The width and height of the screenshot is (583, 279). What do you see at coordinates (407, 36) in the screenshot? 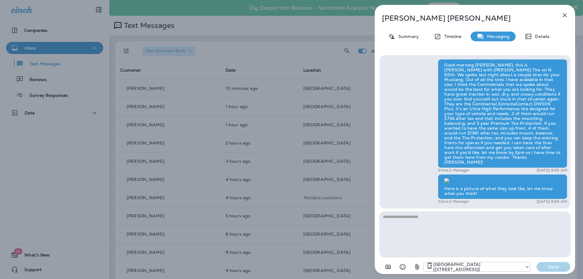
I see `p: Summary` at bounding box center [407, 36].